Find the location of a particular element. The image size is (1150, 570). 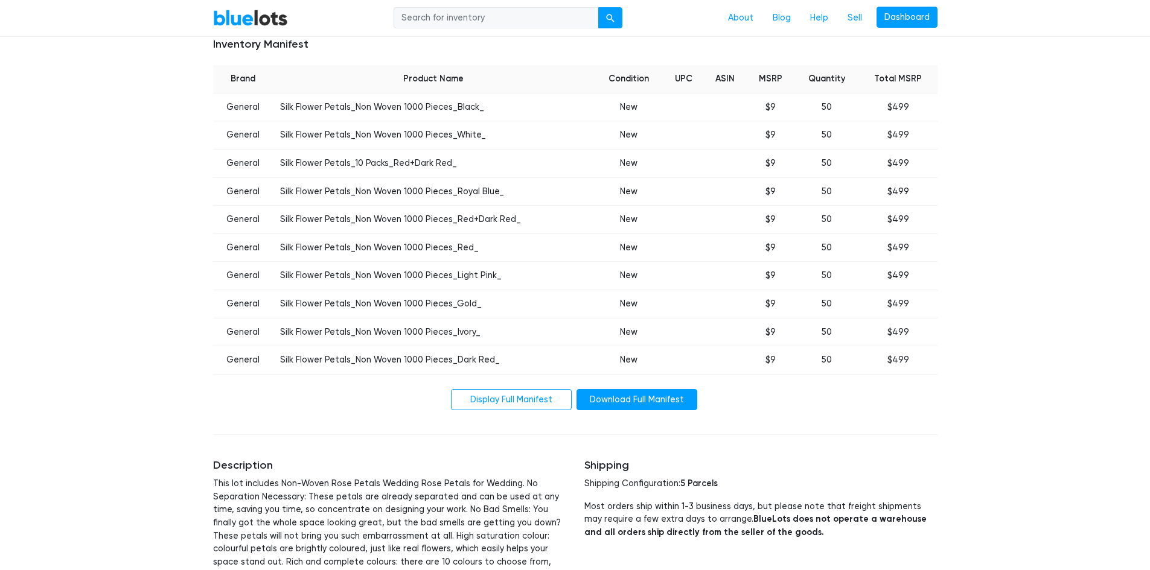

span: 5 Parcels is located at coordinates (699, 483).